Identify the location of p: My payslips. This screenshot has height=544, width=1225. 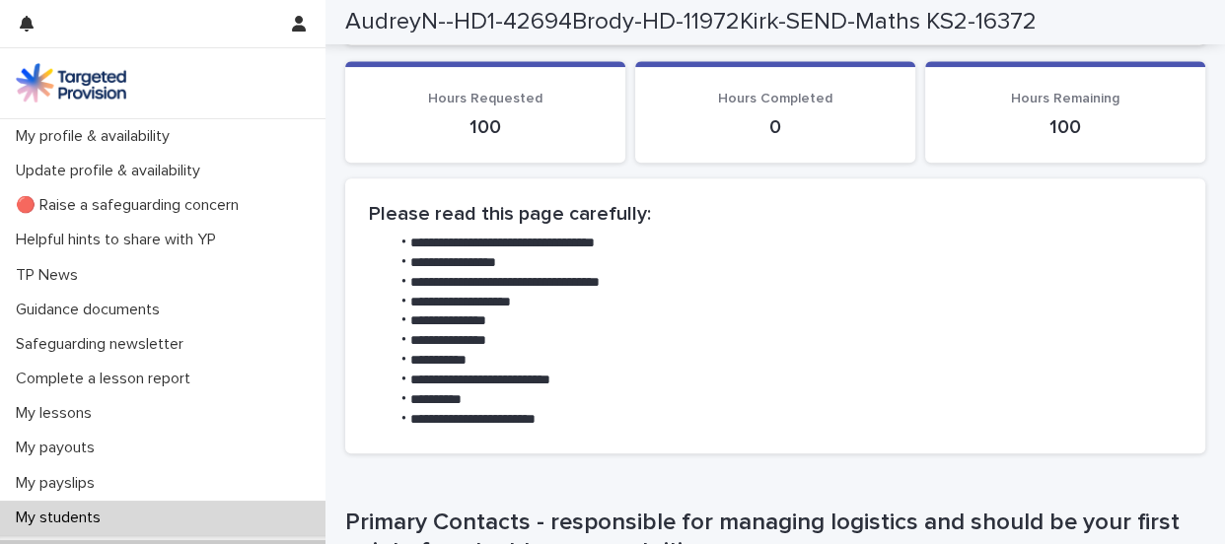
(59, 483).